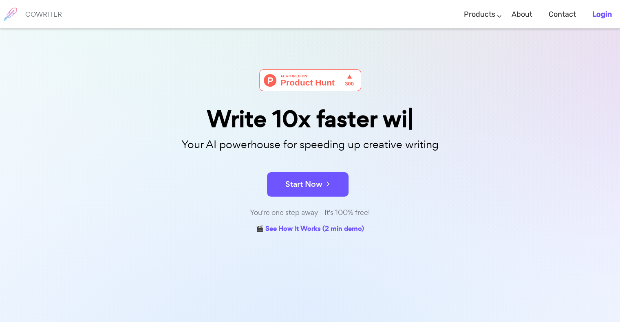 This screenshot has width=620, height=322. What do you see at coordinates (310, 119) in the screenshot?
I see `div: Write 10x faster wi` at bounding box center [310, 119].